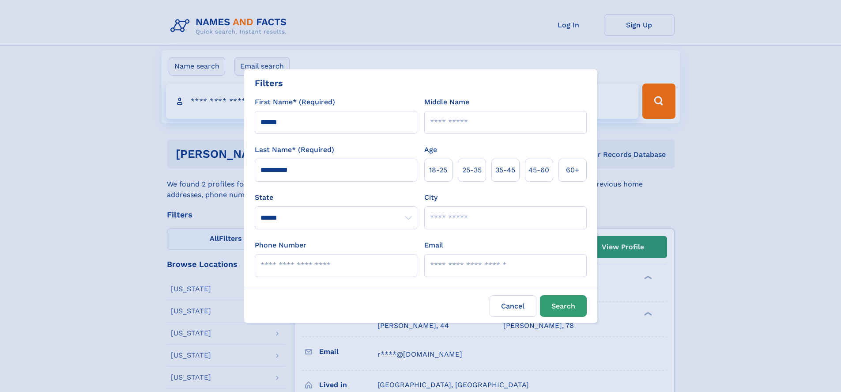  I want to click on button: Search, so click(564, 306).